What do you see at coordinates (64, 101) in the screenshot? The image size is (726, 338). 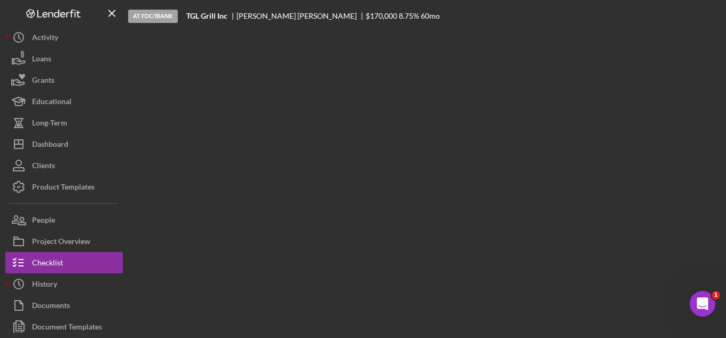 I see `button: Educational` at bounding box center [64, 101].